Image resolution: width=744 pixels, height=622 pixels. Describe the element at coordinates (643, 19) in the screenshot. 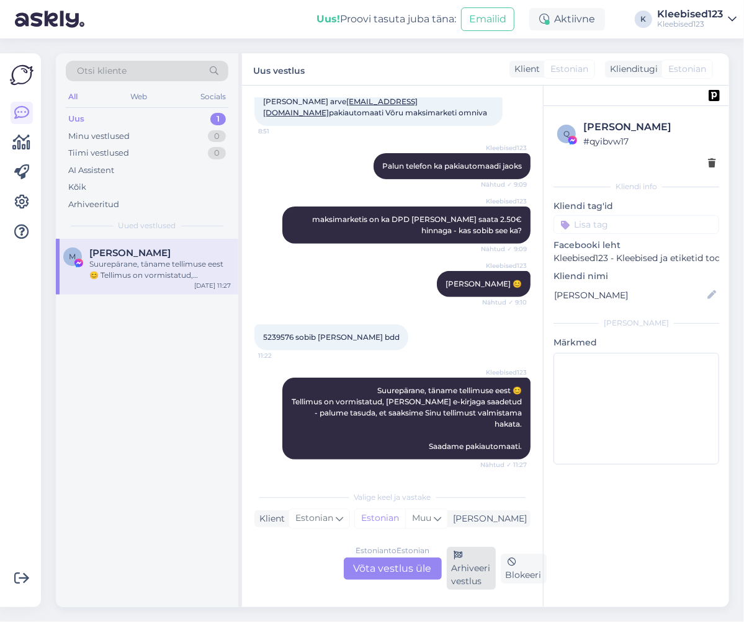

I see `div: K` at that location.